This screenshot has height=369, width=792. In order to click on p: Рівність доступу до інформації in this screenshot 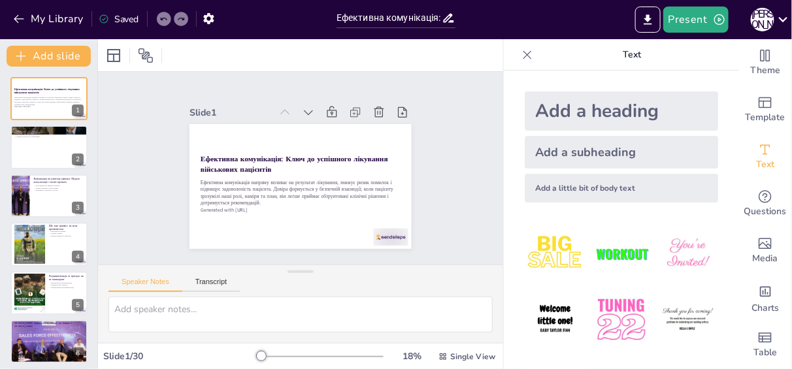, I will do `click(49, 137)`.